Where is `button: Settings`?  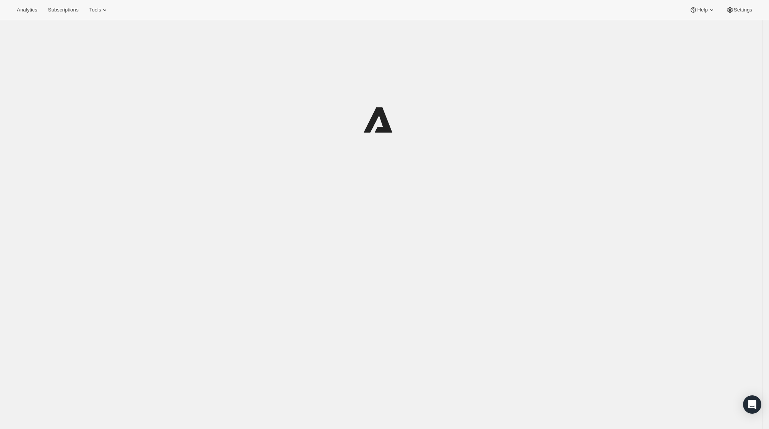 button: Settings is located at coordinates (740, 10).